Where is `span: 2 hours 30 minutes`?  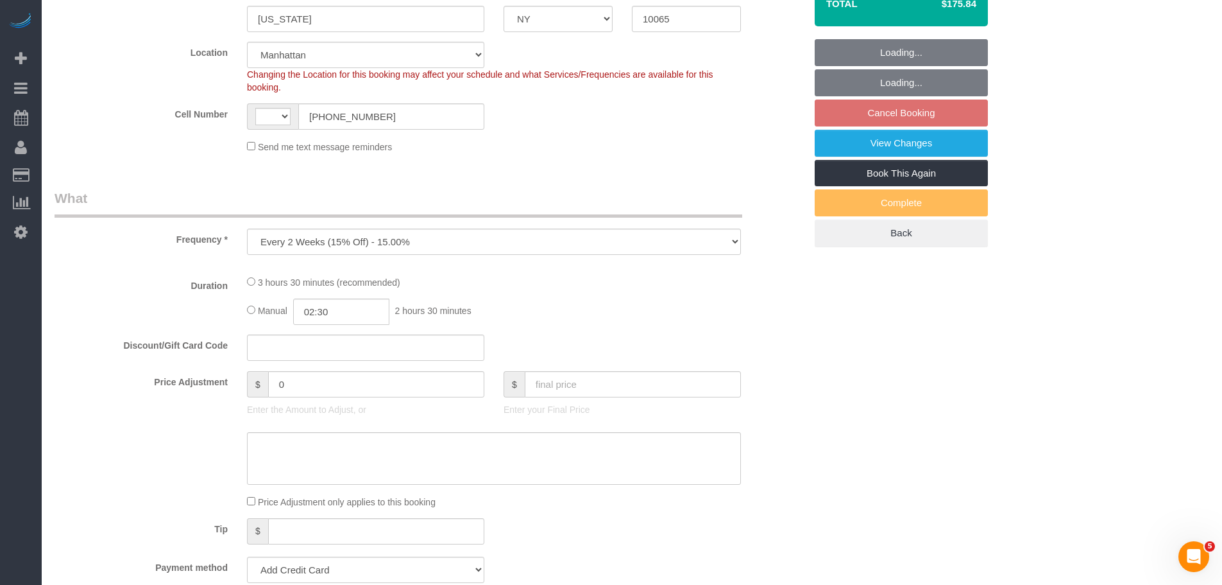
span: 2 hours 30 minutes is located at coordinates (433, 311).